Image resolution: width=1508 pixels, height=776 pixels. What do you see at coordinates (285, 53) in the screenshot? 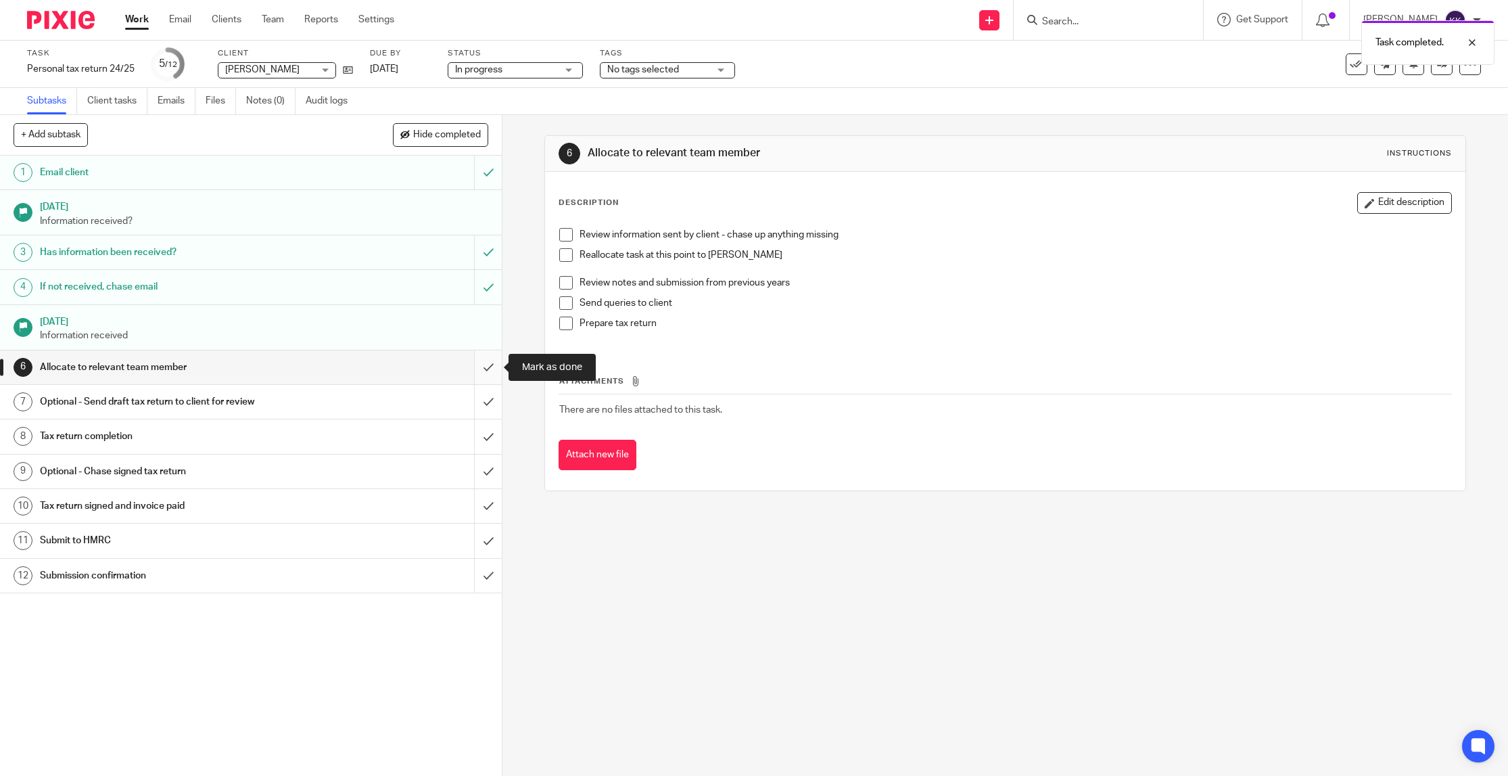
I see `label: Client` at bounding box center [285, 53].